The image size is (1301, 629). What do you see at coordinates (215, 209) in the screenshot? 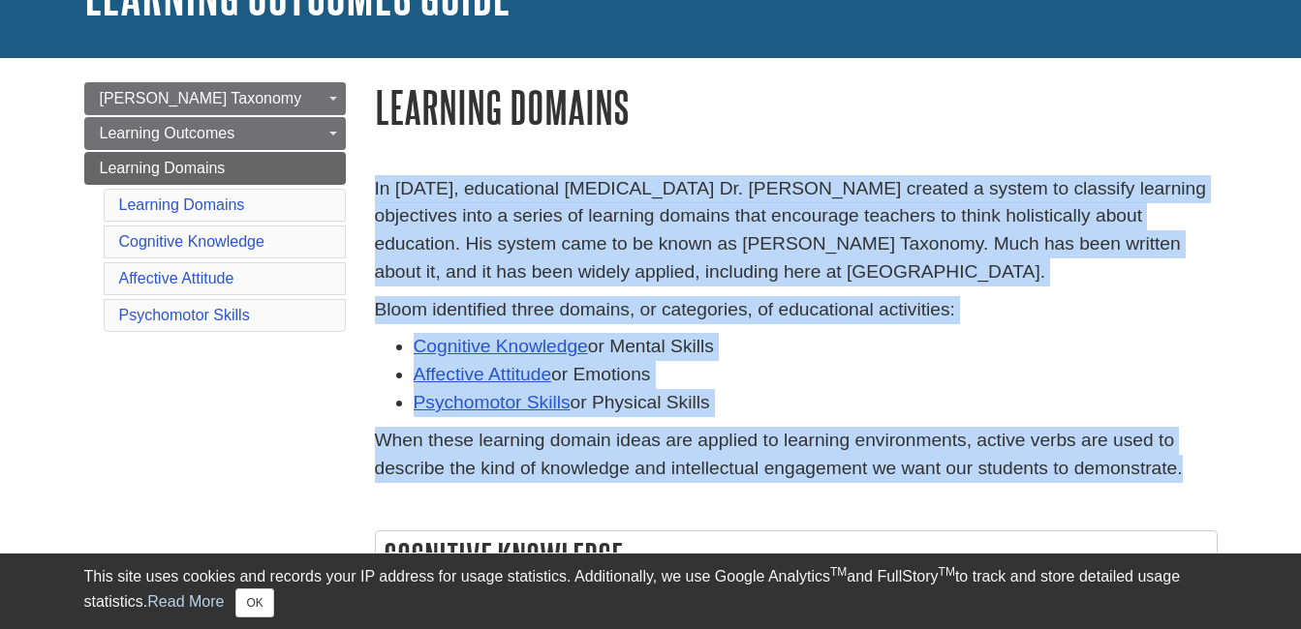
I see `div: Guide Page Menu` at bounding box center [215, 209].